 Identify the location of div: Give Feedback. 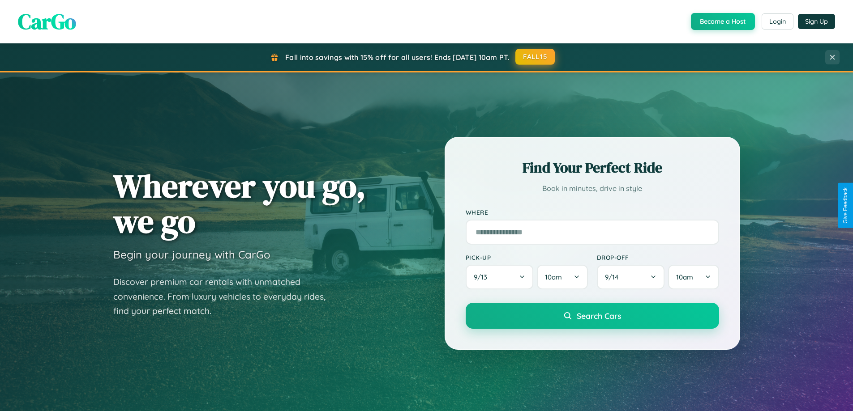
(845, 206).